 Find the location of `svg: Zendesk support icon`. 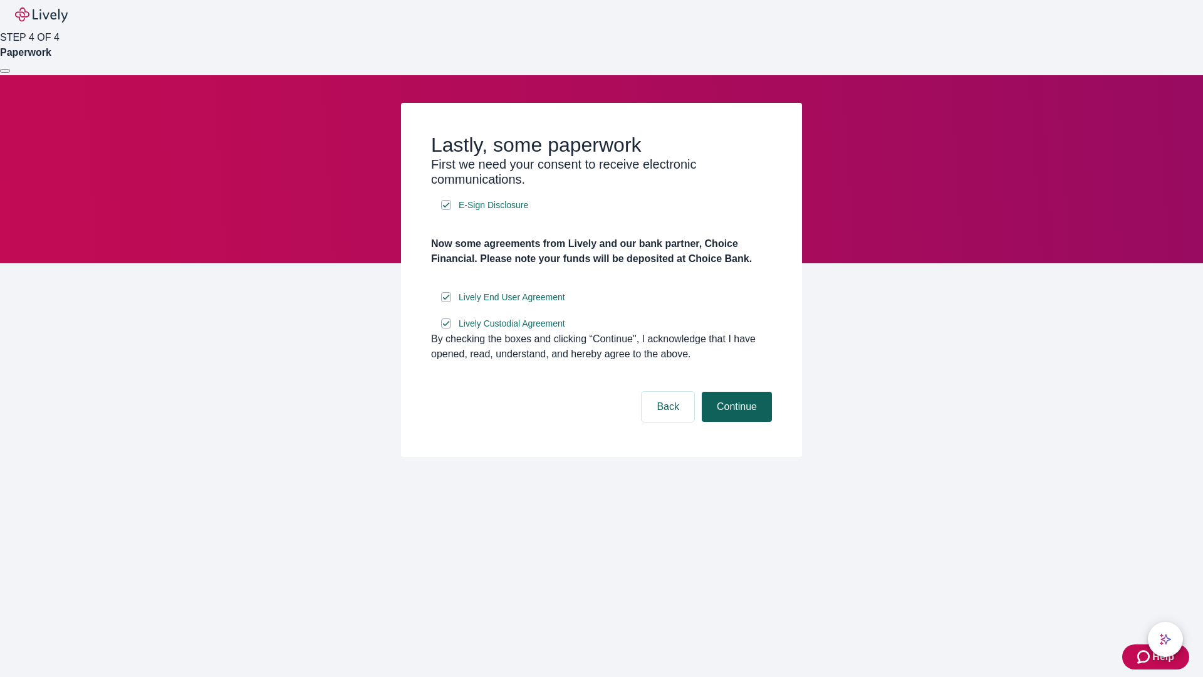

svg: Zendesk support icon is located at coordinates (1145, 657).